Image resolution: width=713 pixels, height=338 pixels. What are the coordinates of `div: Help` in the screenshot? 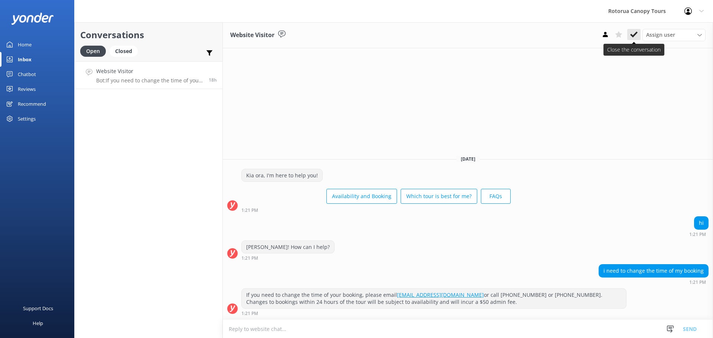 It's located at (38, 324).